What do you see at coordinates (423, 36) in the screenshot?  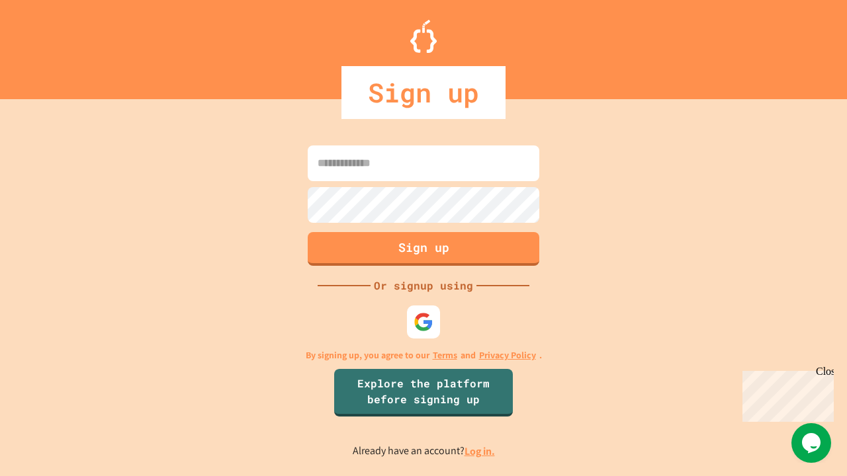 I see `img: Logo.svg` at bounding box center [423, 36].